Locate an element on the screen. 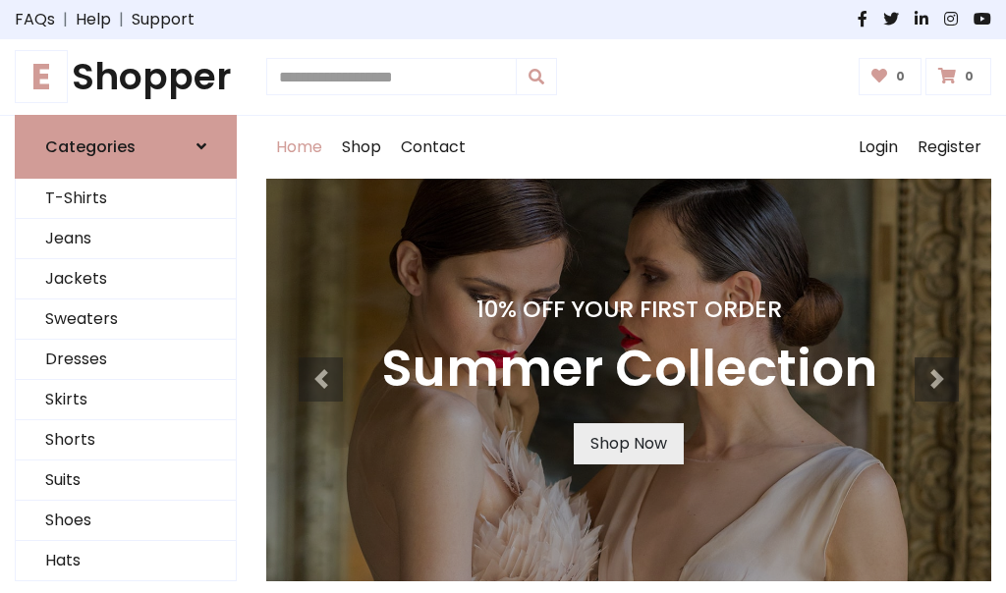 The width and height of the screenshot is (1006, 593). a: T-Shirts is located at coordinates (126, 198).